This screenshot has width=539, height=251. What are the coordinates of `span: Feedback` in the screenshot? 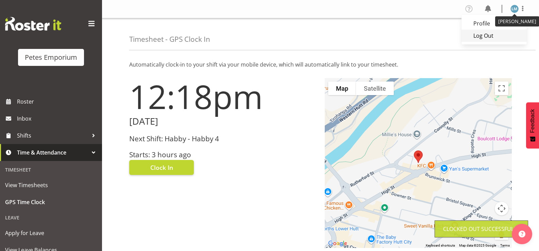 It's located at (532, 121).